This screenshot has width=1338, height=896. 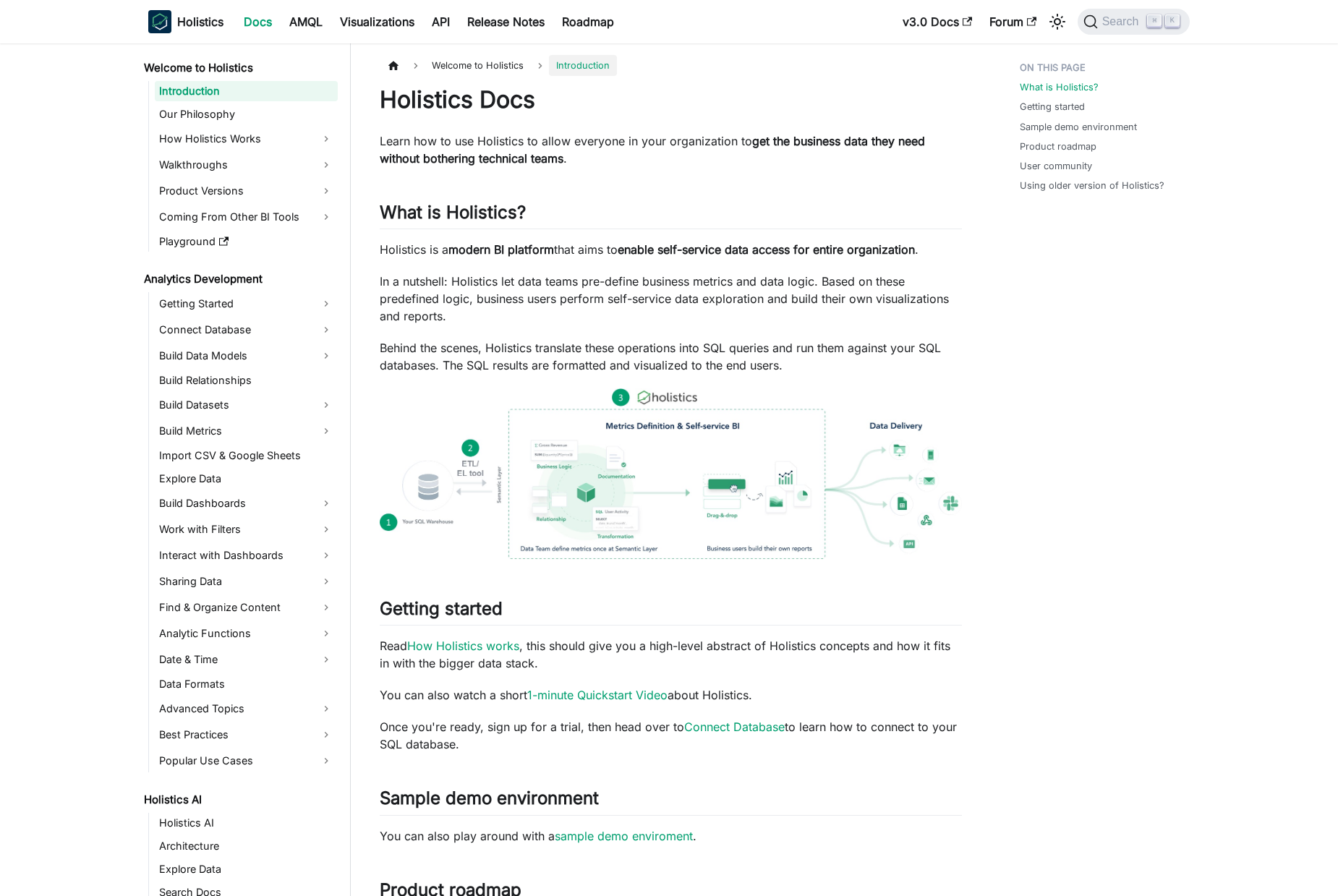 I want to click on nav: Breadcrumbs, so click(x=670, y=65).